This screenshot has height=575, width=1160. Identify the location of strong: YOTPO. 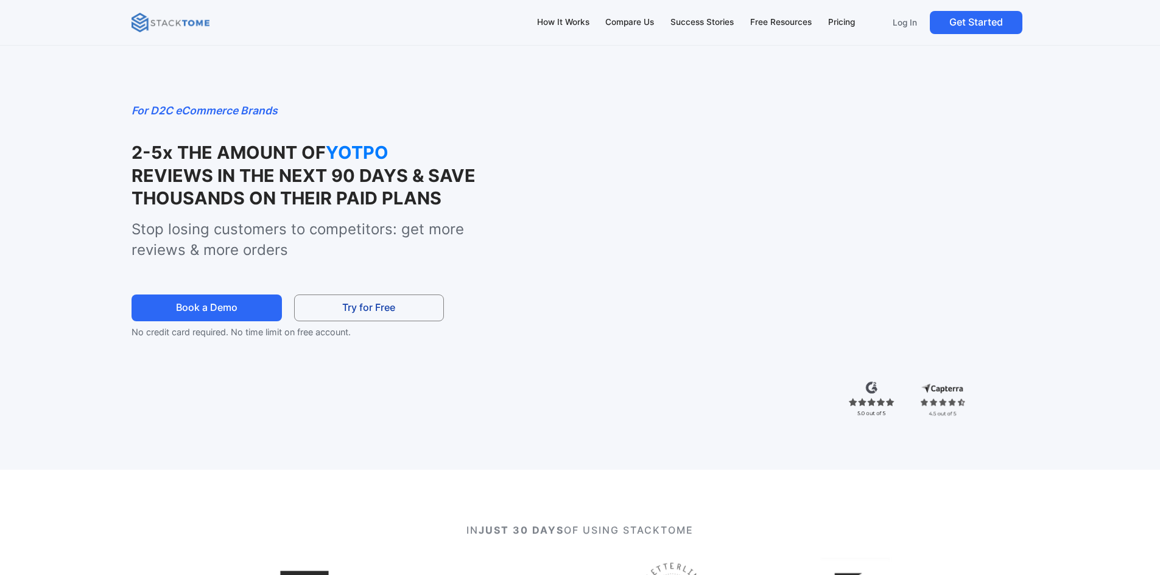
(387, 152).